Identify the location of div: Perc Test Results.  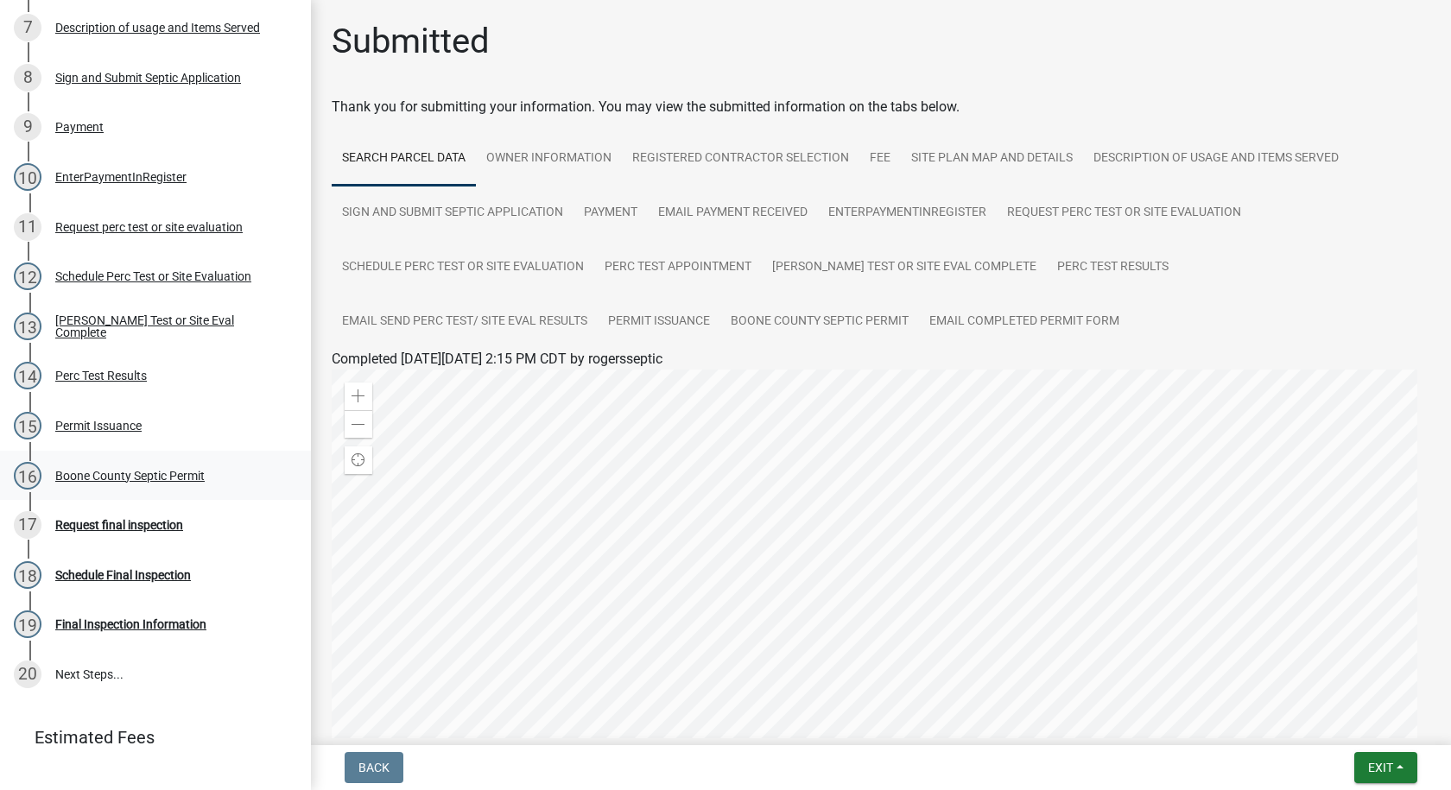
(101, 376).